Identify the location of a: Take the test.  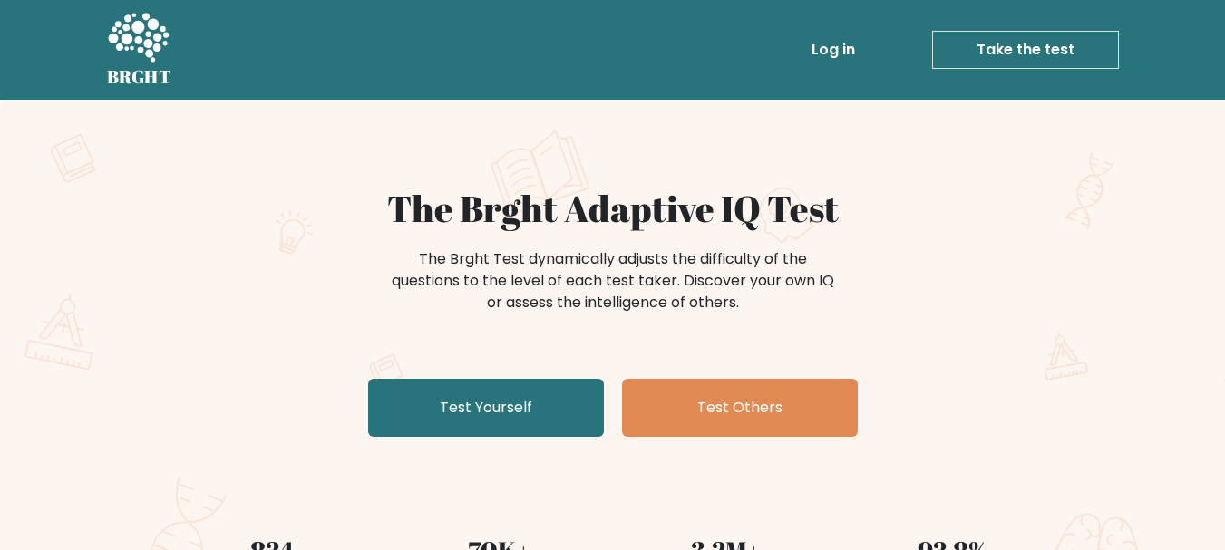
(1026, 50).